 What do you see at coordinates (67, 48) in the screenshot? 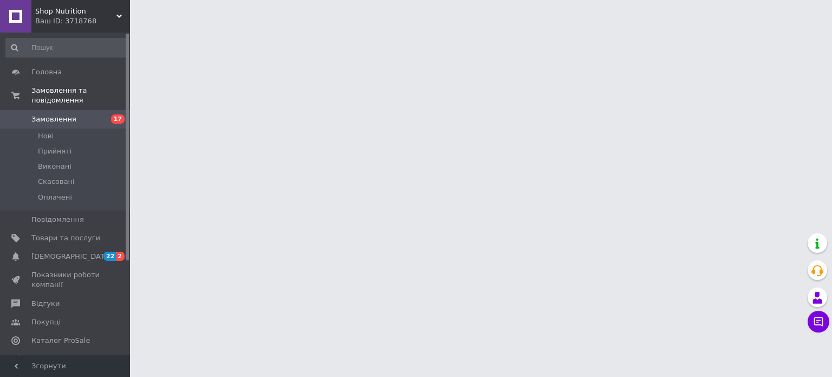
I see `input: Пошук` at bounding box center [67, 48].